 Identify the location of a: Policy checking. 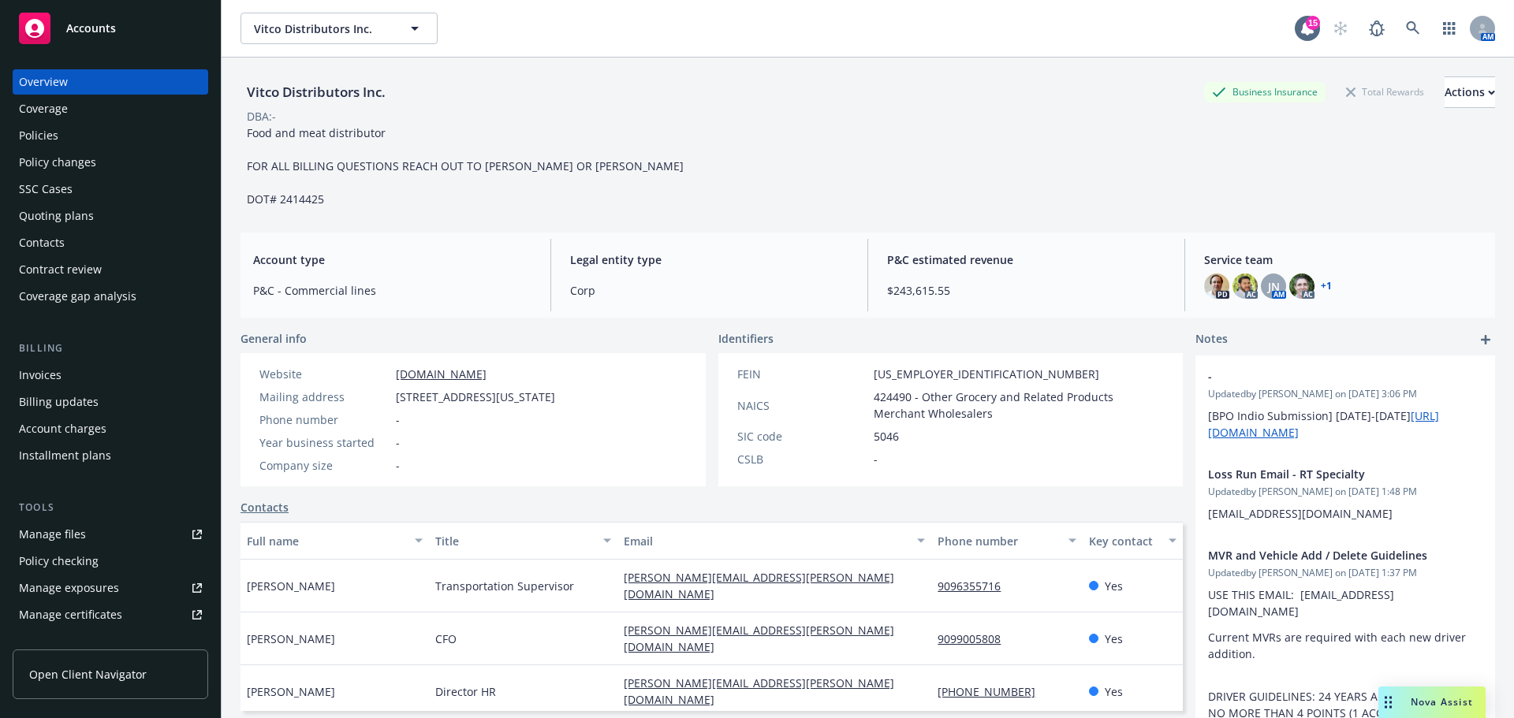
(110, 561).